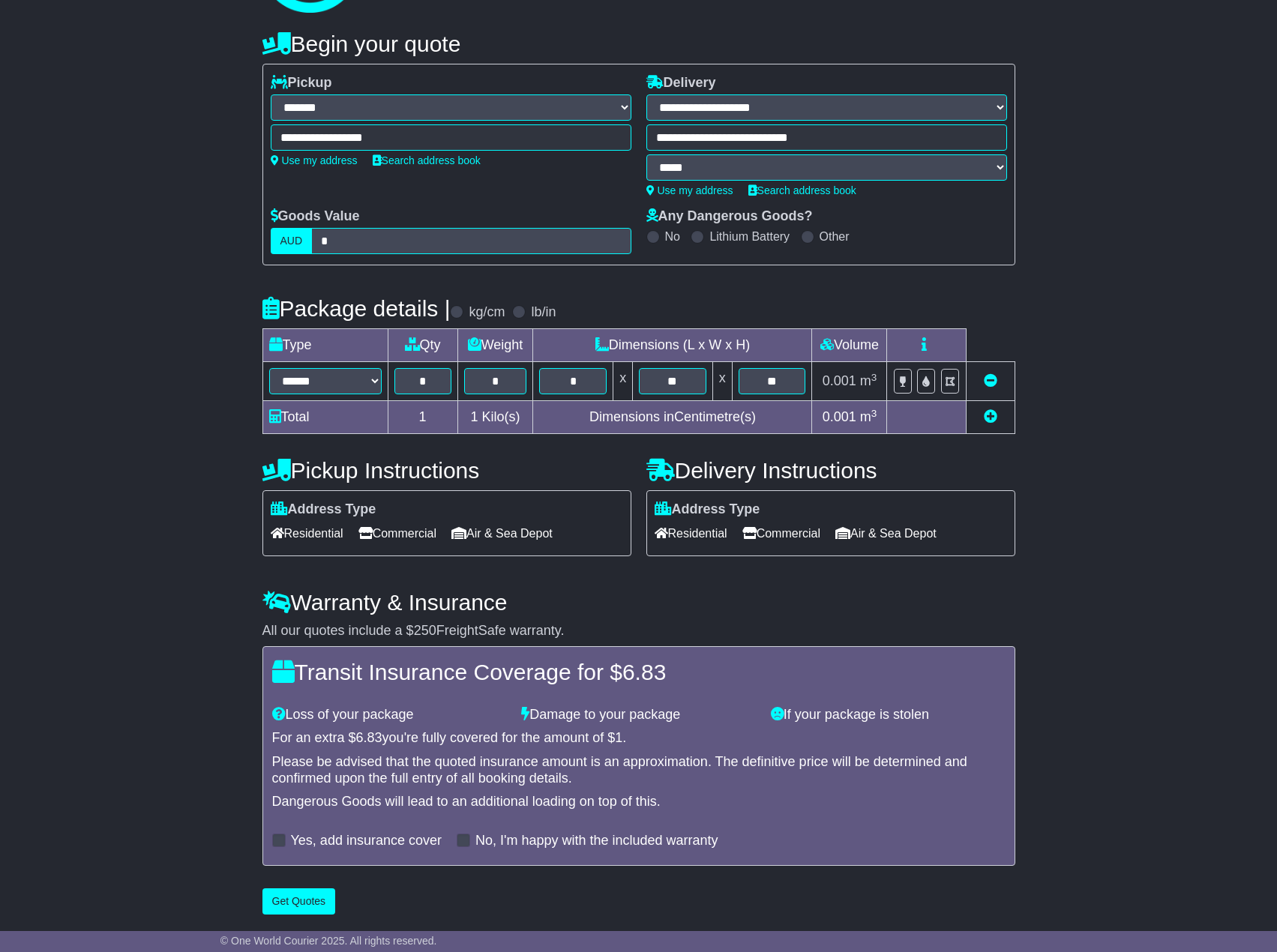  Describe the element at coordinates (729, 217) in the screenshot. I see `label: Any Dangerous Goods?` at that location.